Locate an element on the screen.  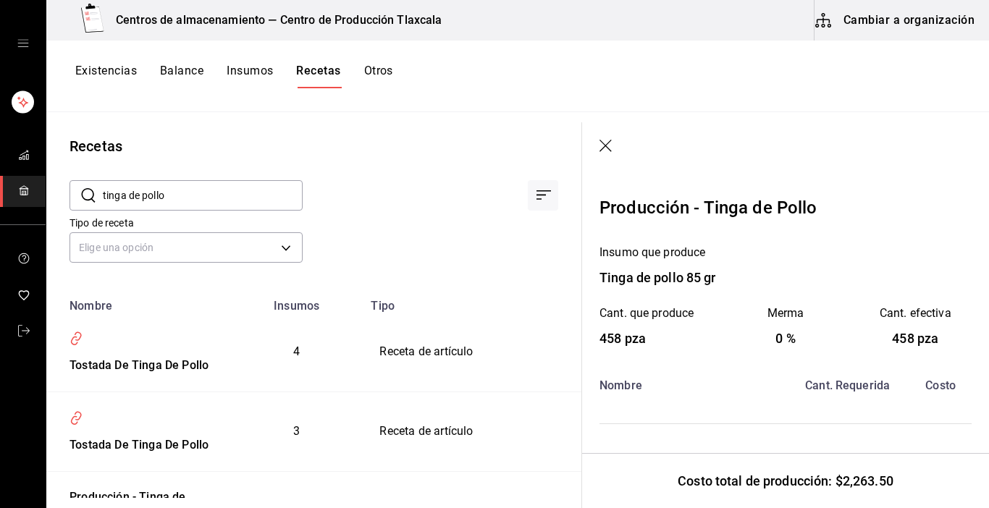
button: open drawer is located at coordinates (23, 43).